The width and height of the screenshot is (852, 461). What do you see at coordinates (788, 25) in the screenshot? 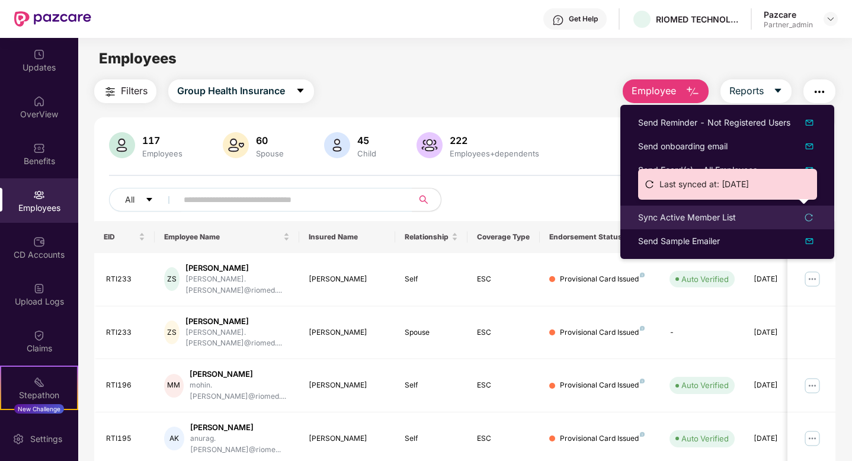
I see `div: Partner_admin` at bounding box center [788, 25].